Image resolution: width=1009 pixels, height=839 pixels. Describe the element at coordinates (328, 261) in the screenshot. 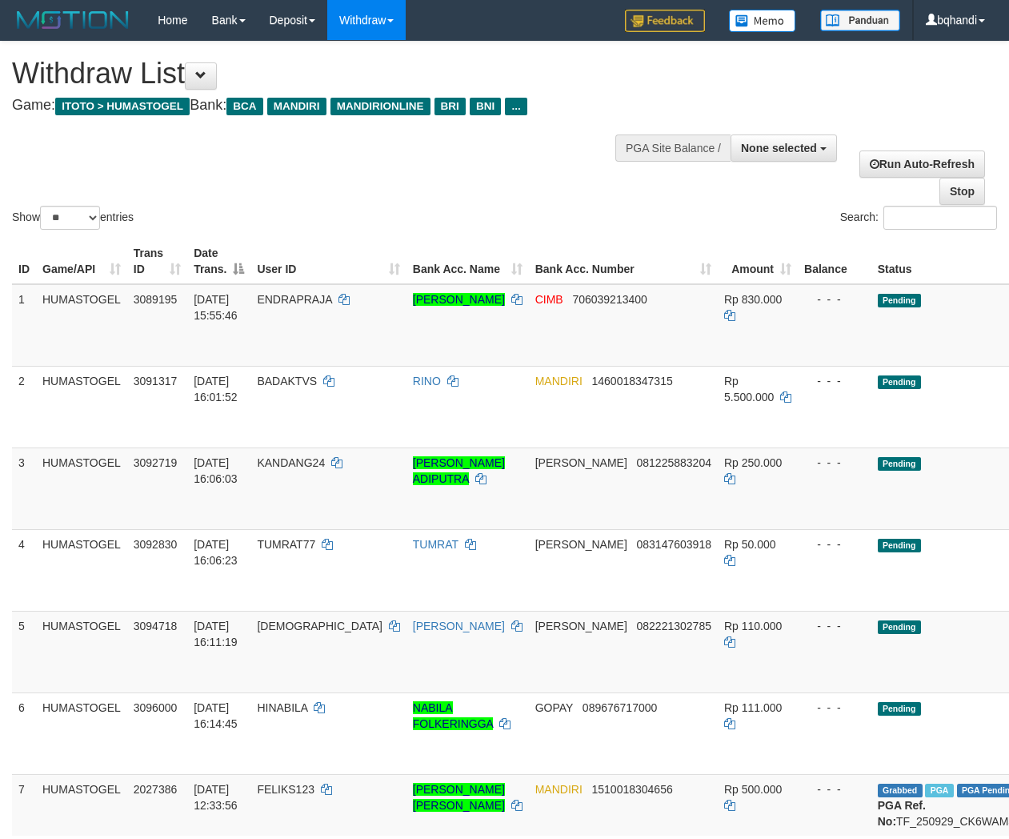

I see `th: User ID: activate to sort column ascending` at that location.